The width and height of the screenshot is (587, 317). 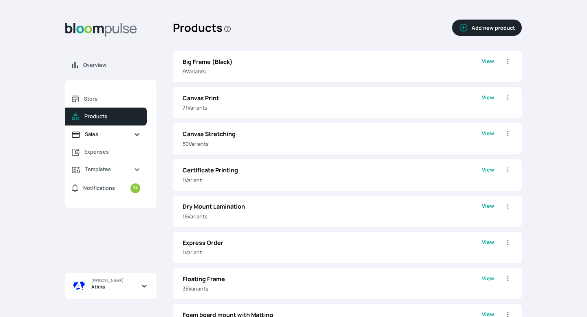 What do you see at coordinates (332, 66) in the screenshot?
I see `a: Big Frame (Black)9Variants` at bounding box center [332, 66].